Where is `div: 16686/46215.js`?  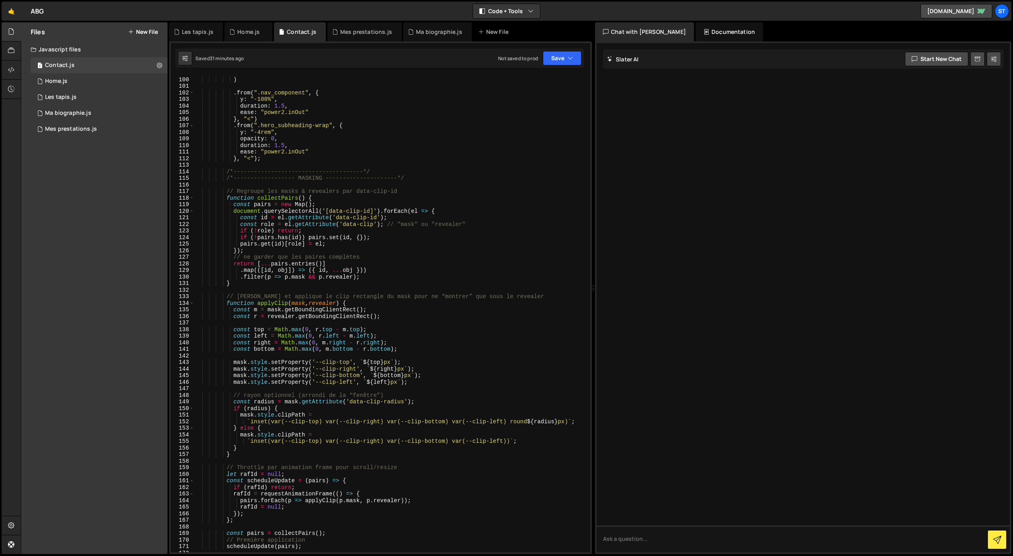
div: 16686/46215.js is located at coordinates (99, 65).